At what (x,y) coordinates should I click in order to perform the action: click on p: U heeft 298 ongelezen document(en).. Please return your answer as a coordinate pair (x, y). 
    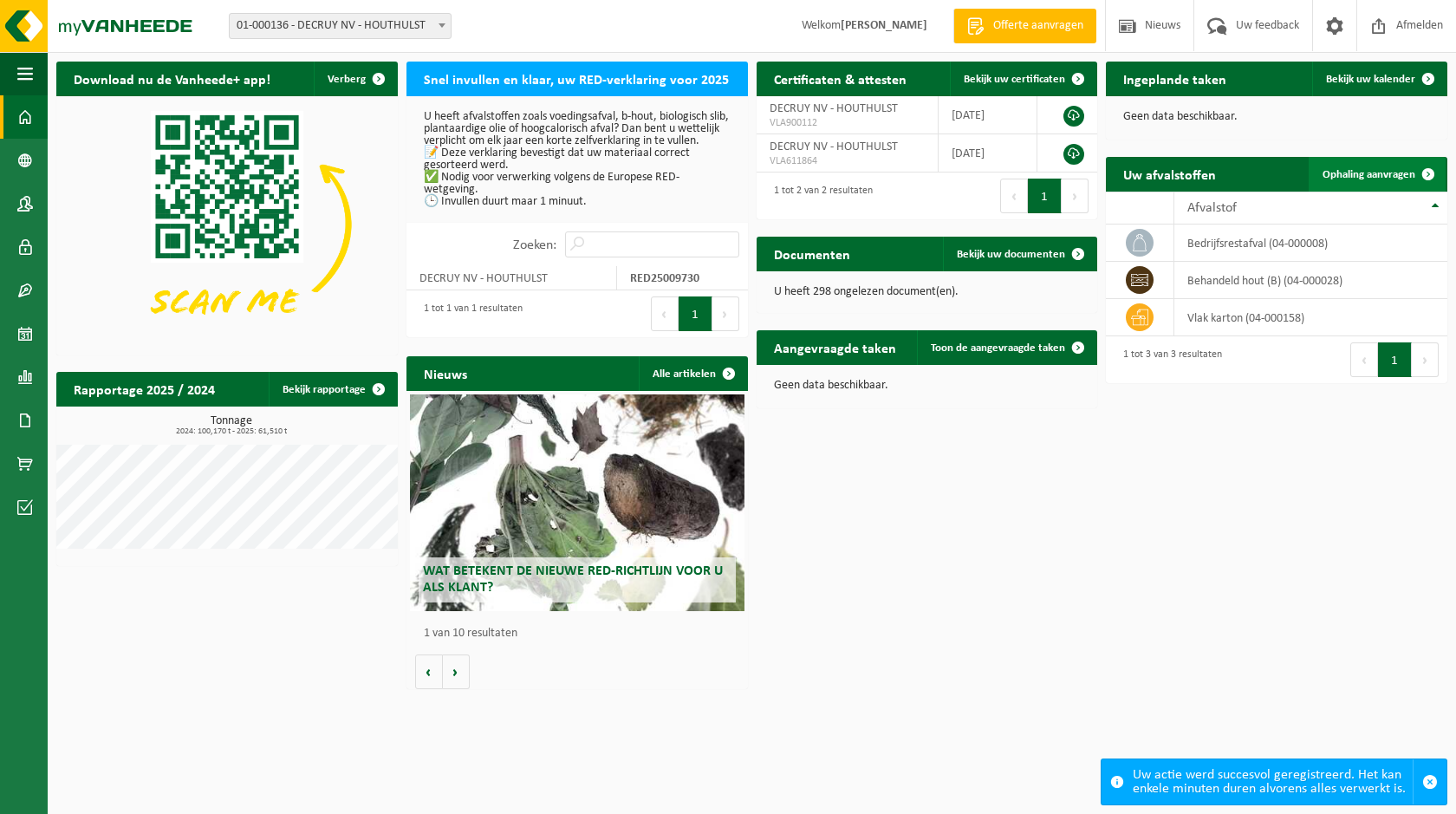
    Looking at the image, I should click on (927, 292).